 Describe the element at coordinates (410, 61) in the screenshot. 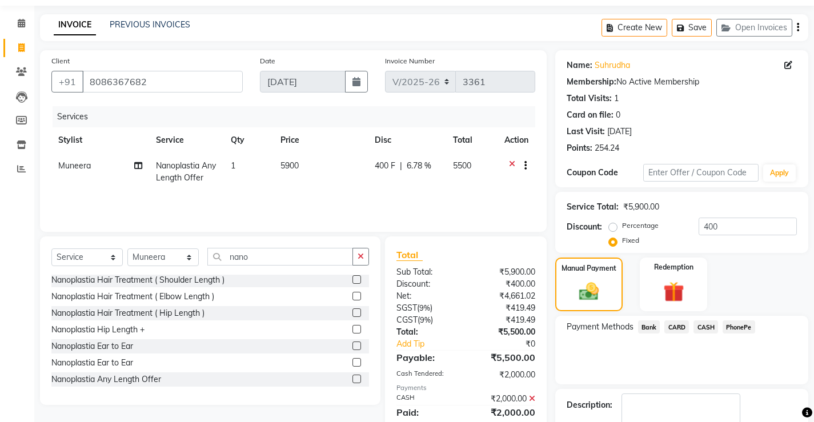

I see `label: Invoice Number` at that location.